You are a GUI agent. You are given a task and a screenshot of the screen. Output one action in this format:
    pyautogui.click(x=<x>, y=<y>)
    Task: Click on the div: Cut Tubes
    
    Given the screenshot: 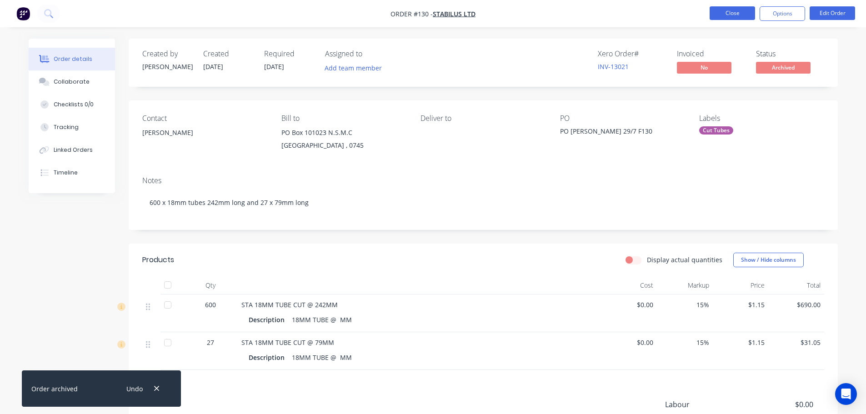 What is the action you would take?
    pyautogui.click(x=716, y=131)
    